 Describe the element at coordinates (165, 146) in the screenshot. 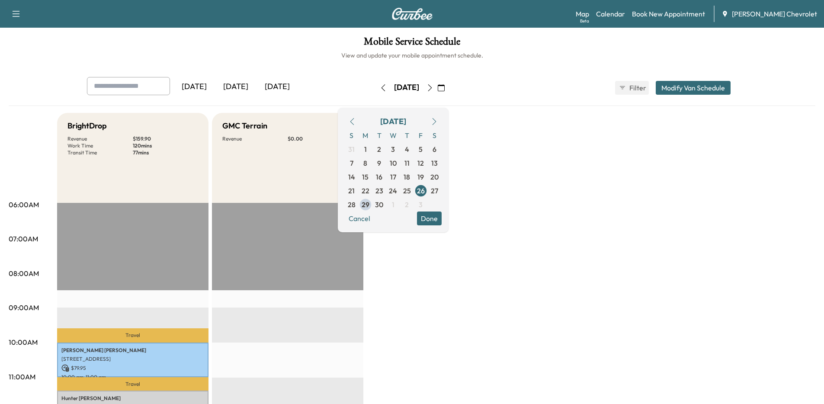

I see `p: 120 mins` at that location.